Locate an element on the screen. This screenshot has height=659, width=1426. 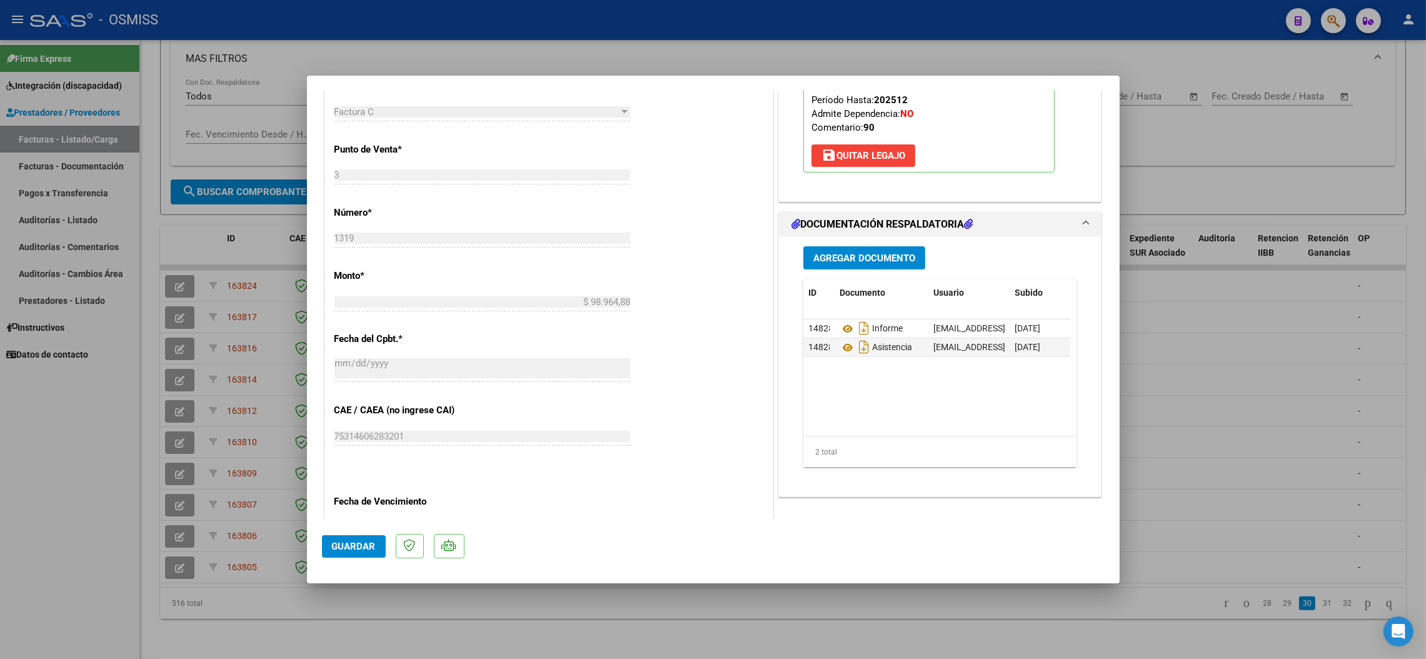
button: Guardar is located at coordinates (354, 546).